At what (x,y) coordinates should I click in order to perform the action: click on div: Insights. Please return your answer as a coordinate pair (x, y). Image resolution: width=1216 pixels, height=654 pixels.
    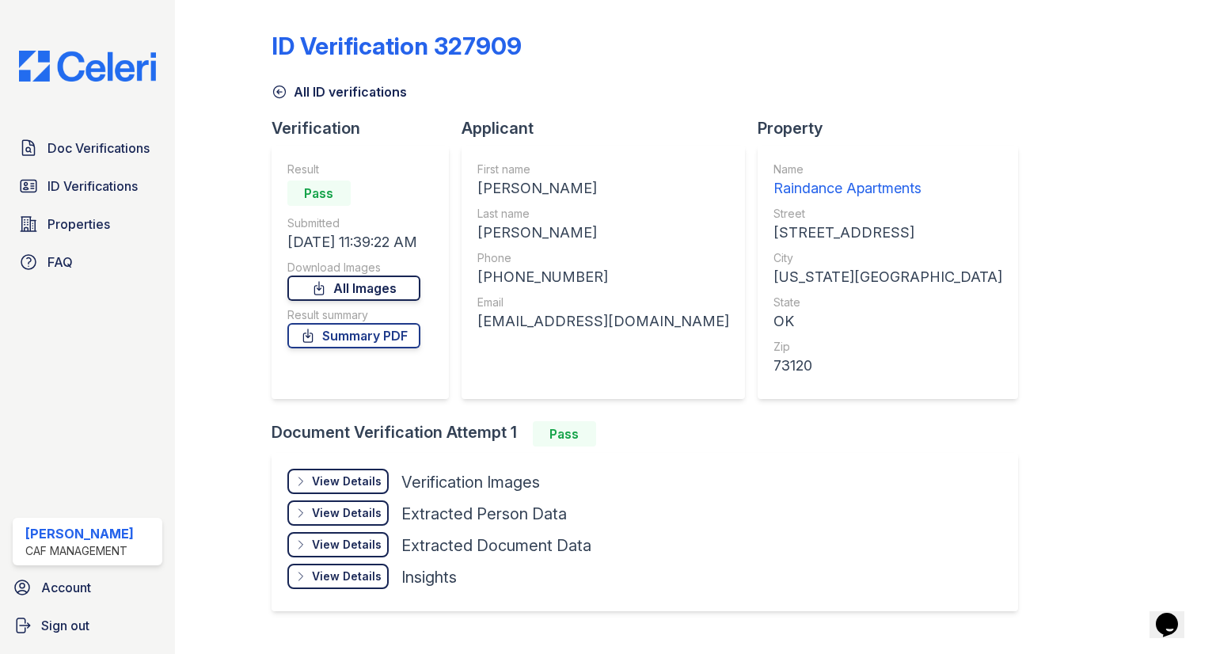
    Looking at the image, I should click on (429, 577).